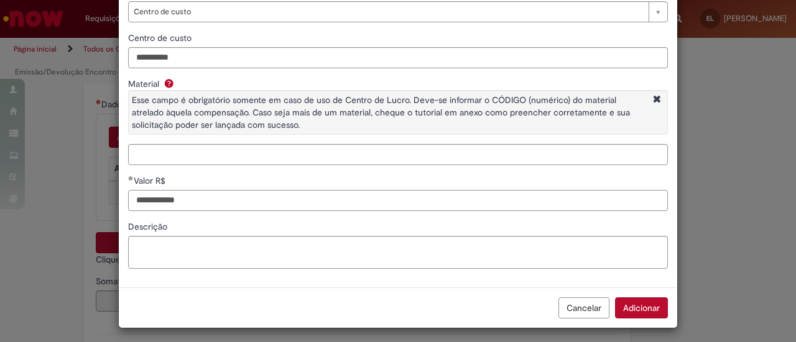 The image size is (796, 342). I want to click on span: Descrição, so click(149, 227).